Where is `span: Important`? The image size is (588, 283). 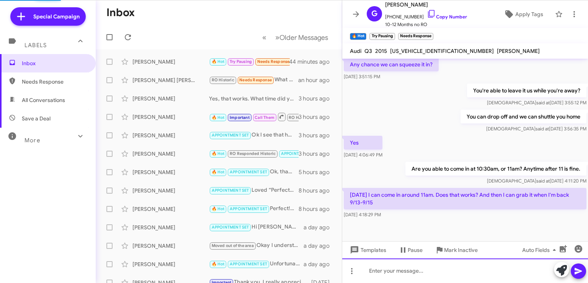
span: Important is located at coordinates (240, 117).